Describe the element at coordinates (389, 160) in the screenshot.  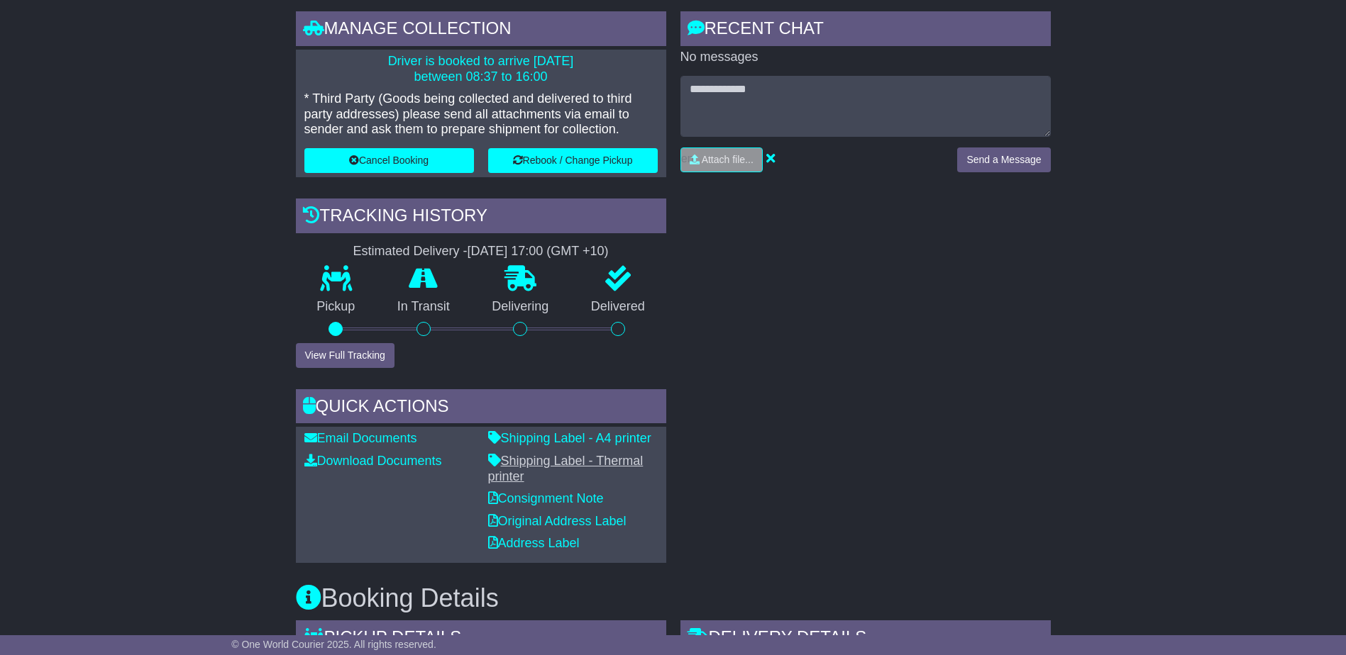
I see `button: Cancel Booking` at that location.